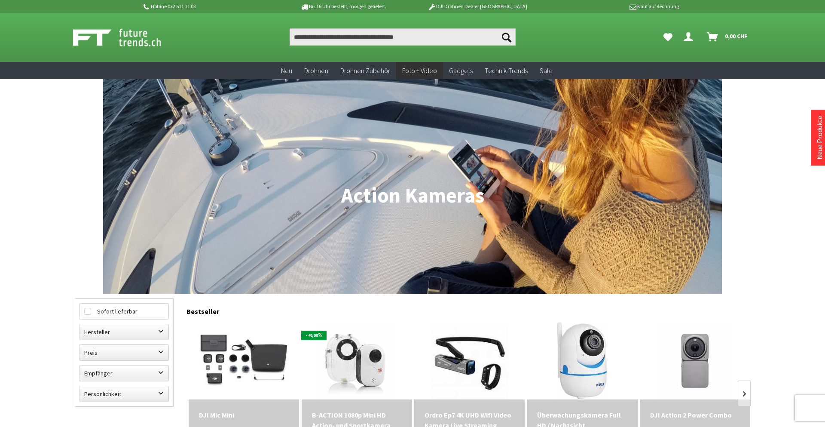 The width and height of the screenshot is (825, 427). I want to click on a: Shop Futuretrends - zur Startseite wechseln, so click(126, 37).